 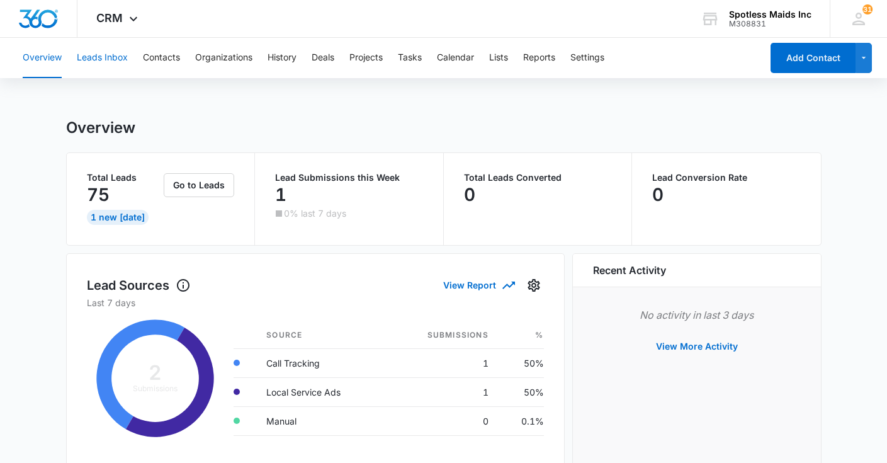 I want to click on p: 0% last 7 days, so click(x=315, y=213).